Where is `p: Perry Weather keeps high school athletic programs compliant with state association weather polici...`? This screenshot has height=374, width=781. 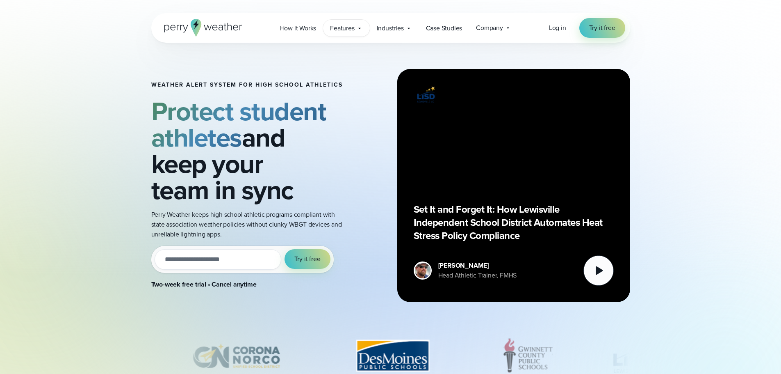
p: Perry Weather keeps high school athletic programs compliant with state association weather polici... is located at coordinates (247, 224).